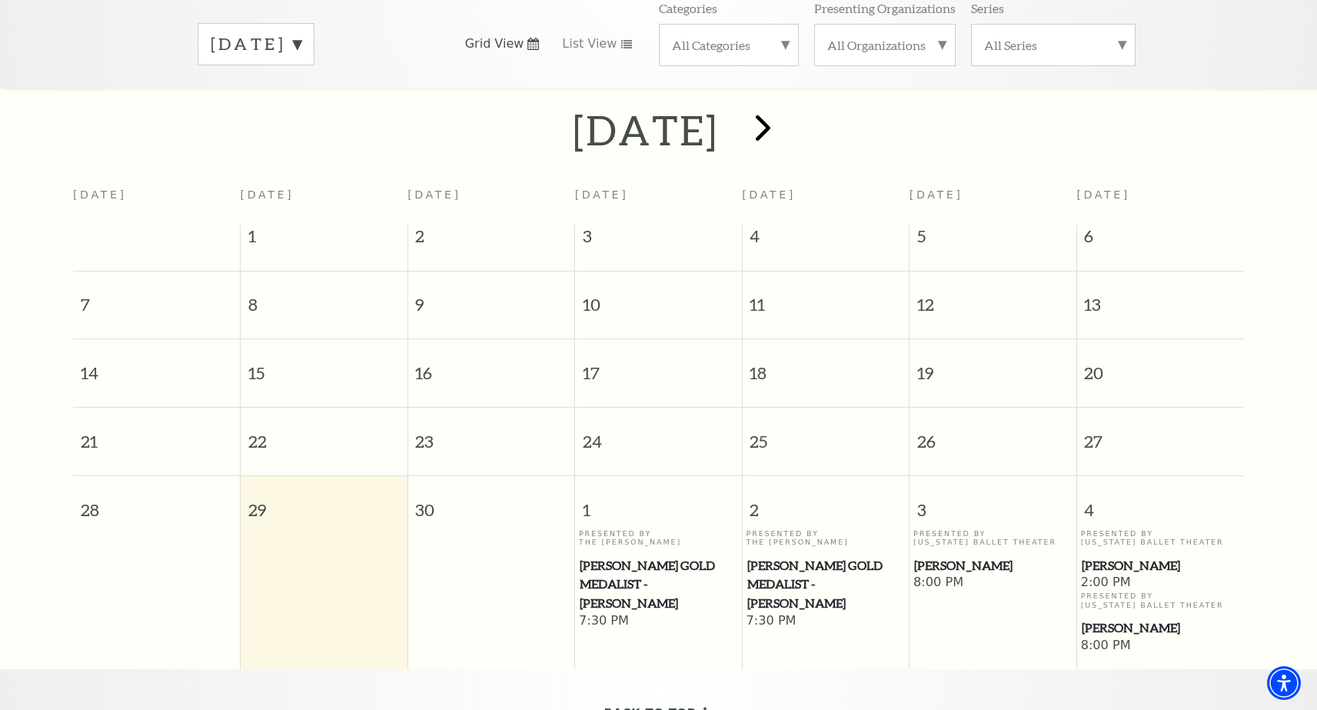 This screenshot has height=710, width=1317. Describe the element at coordinates (491, 502) in the screenshot. I see `span: 30` at that location.